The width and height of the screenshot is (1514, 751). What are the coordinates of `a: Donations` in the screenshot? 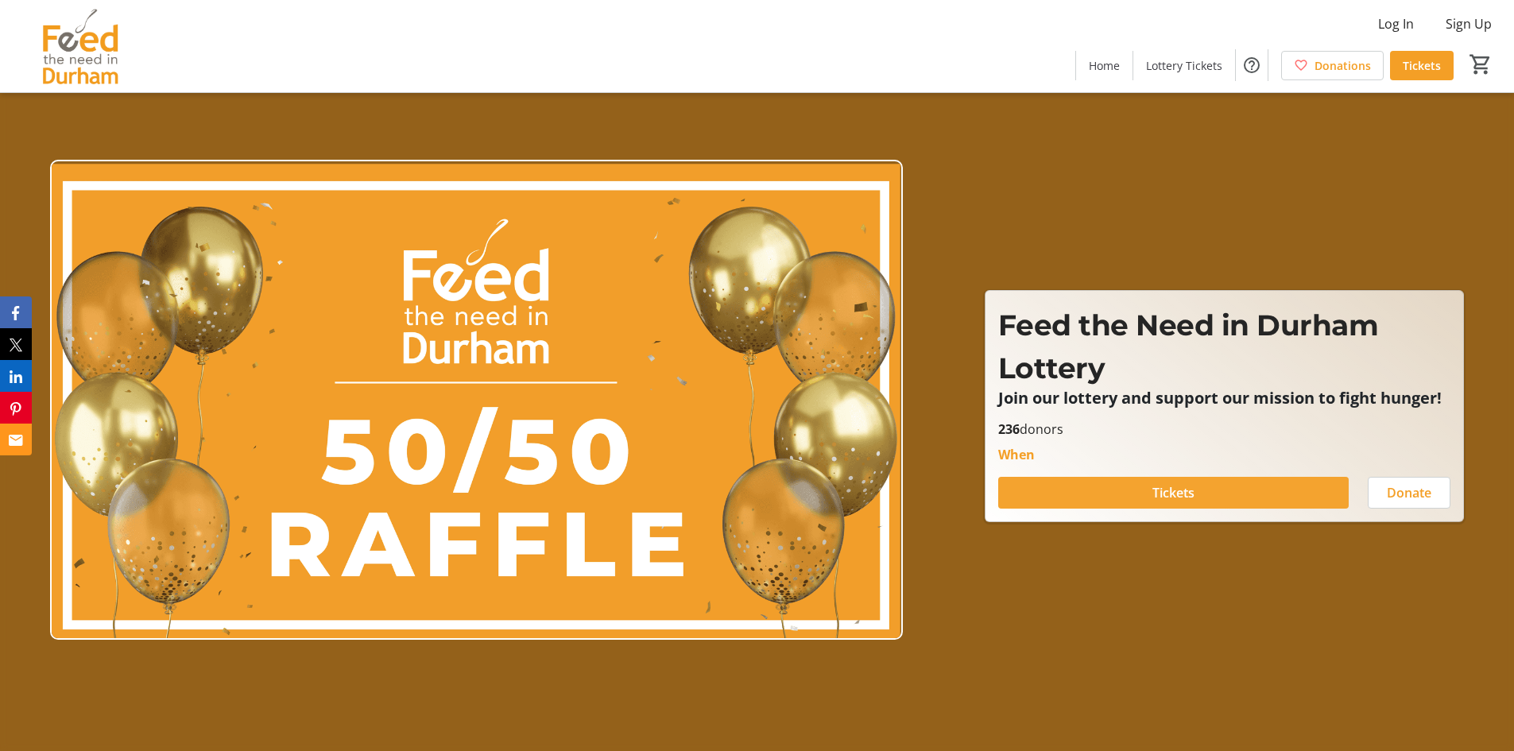 It's located at (1332, 65).